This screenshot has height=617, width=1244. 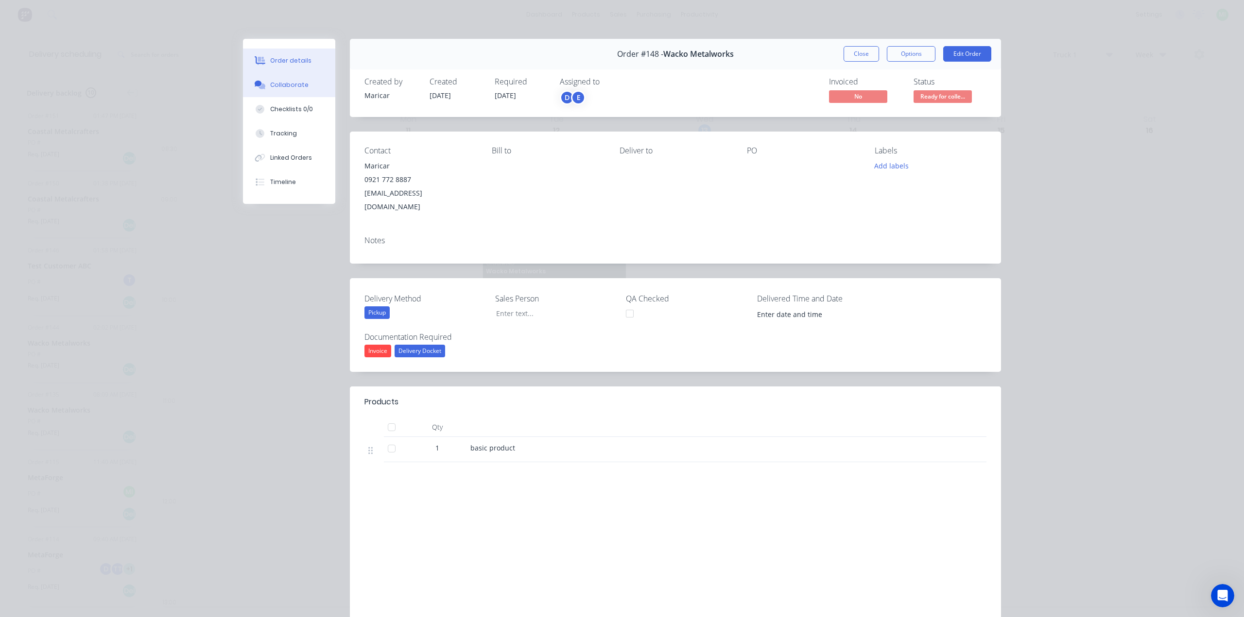 What do you see at coordinates (289, 134) in the screenshot?
I see `button: Tracking` at bounding box center [289, 134].